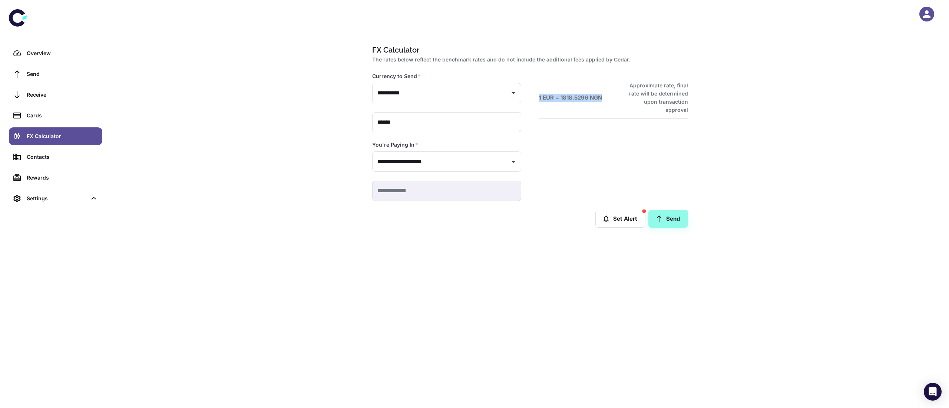  I want to click on a: FX Calculator, so click(56, 136).